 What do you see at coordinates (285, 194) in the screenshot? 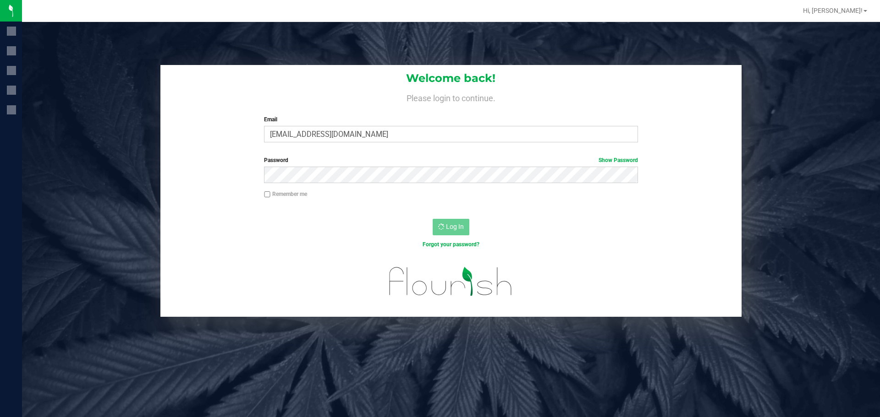
I see `label: Remember me` at bounding box center [285, 194].